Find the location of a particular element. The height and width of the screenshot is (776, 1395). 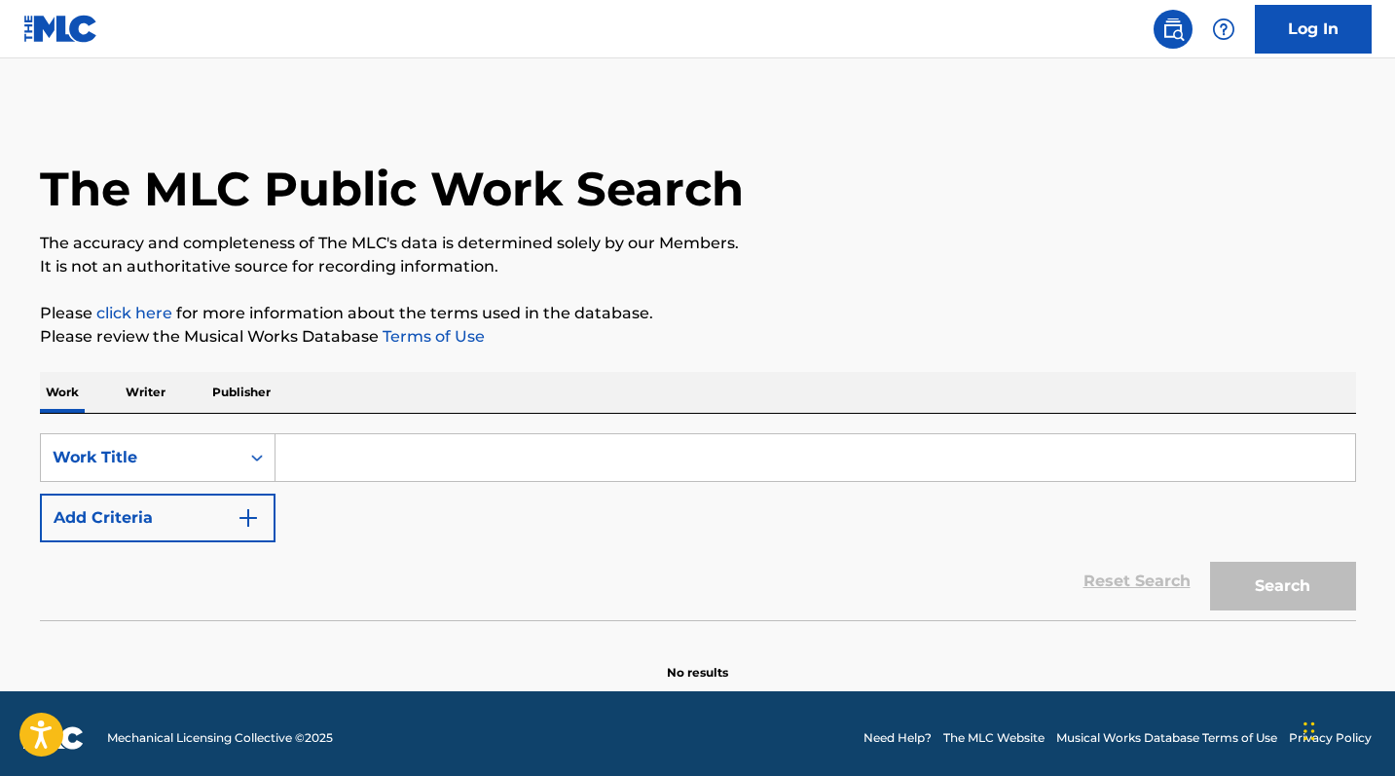

a: The MLC Website is located at coordinates (994, 738).